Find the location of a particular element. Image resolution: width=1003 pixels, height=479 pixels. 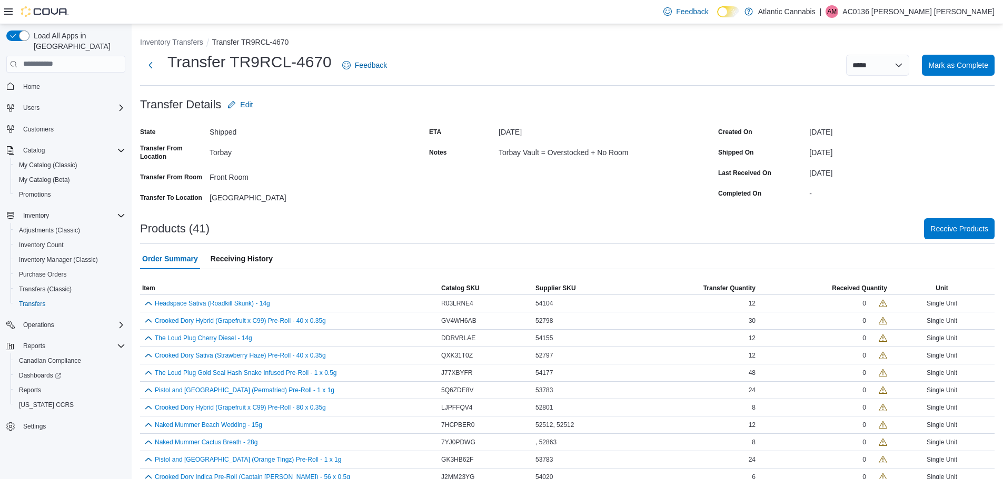

span: Transfers (Classic) is located at coordinates (45, 289).